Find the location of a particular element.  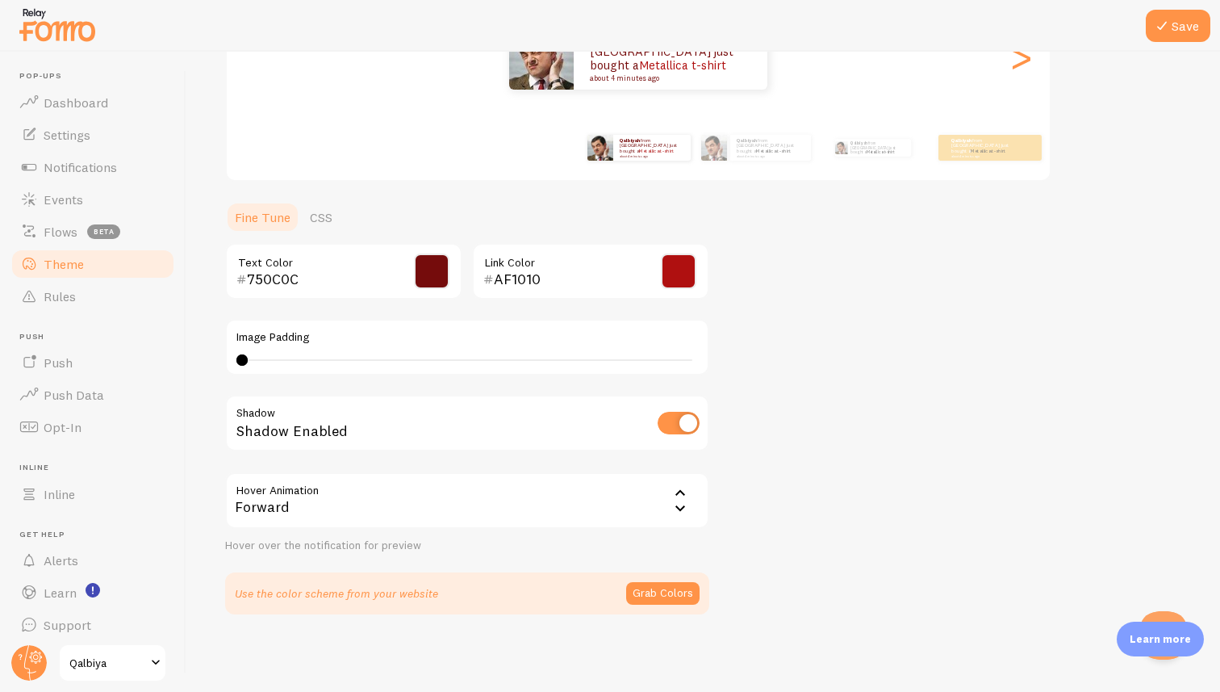

a: Settings is located at coordinates (93, 135).